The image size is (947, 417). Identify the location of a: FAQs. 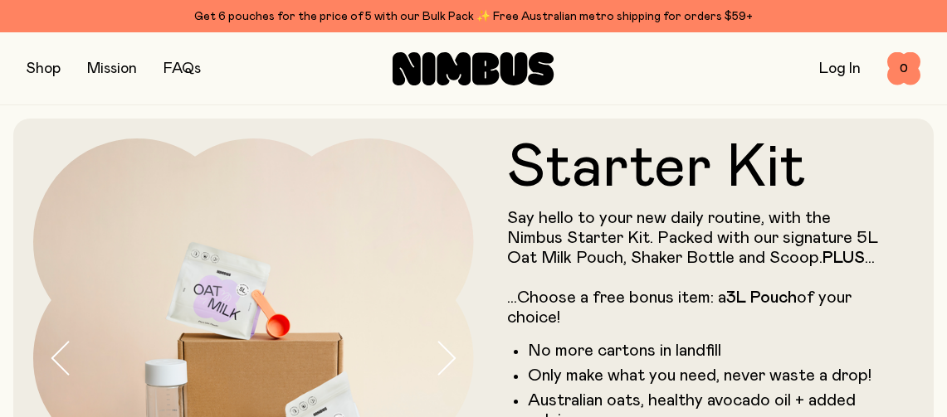
(182, 69).